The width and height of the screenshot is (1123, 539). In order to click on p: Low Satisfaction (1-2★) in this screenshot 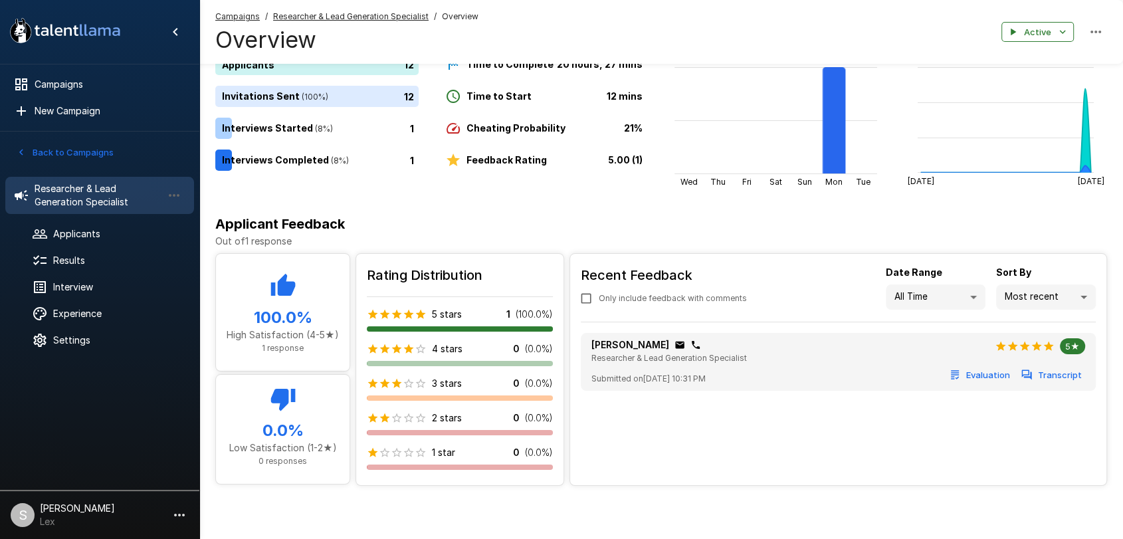, I will do `click(282, 448)`.